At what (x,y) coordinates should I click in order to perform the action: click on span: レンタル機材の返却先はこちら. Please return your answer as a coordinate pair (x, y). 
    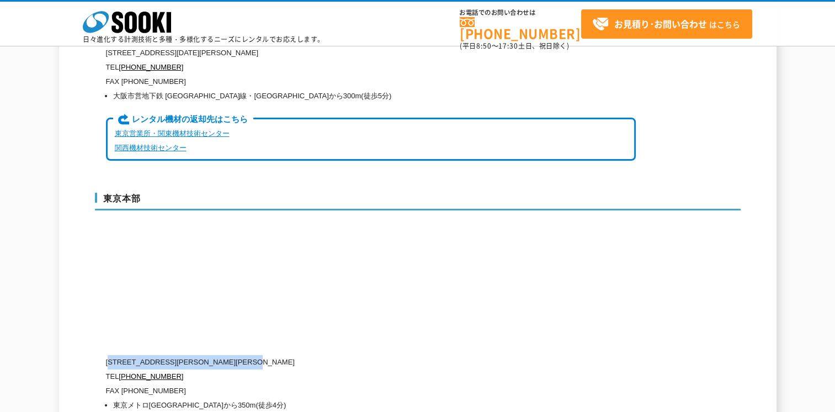
    Looking at the image, I should click on (183, 120).